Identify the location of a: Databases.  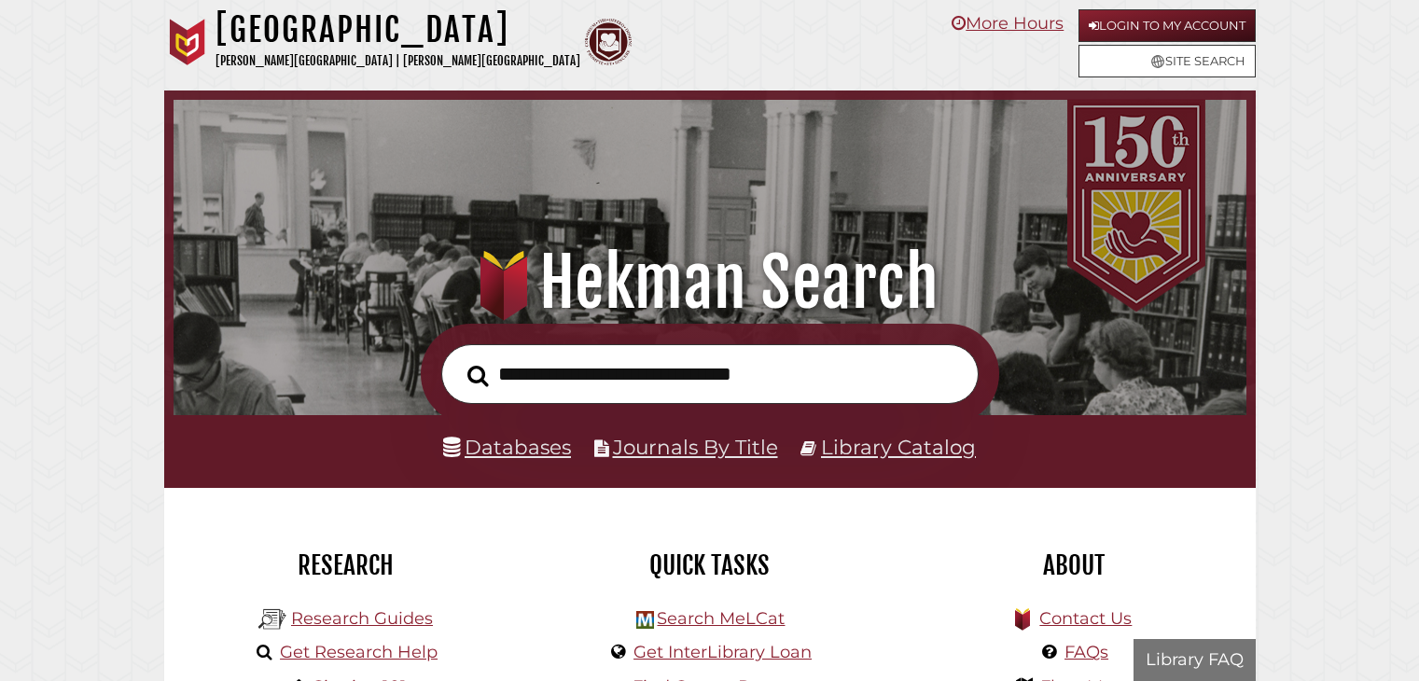
(507, 447).